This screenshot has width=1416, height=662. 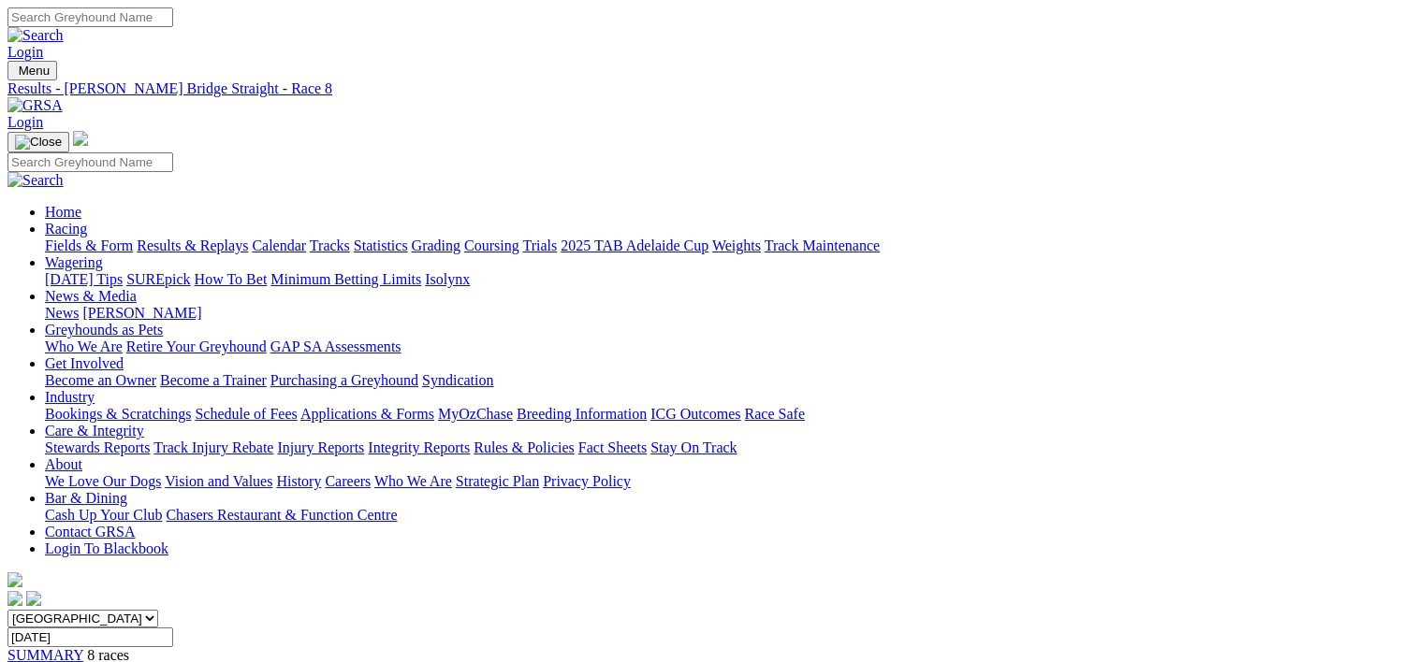 What do you see at coordinates (65, 228) in the screenshot?
I see `a: Racing` at bounding box center [65, 228].